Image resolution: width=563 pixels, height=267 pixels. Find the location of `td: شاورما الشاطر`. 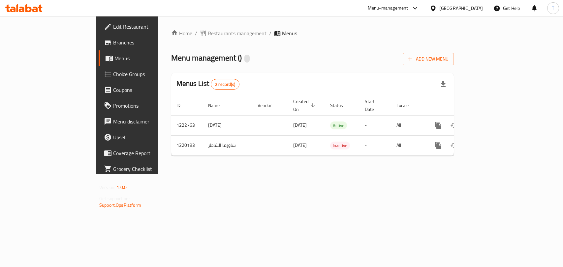

td: شاورما الشاطر is located at coordinates (227, 145).